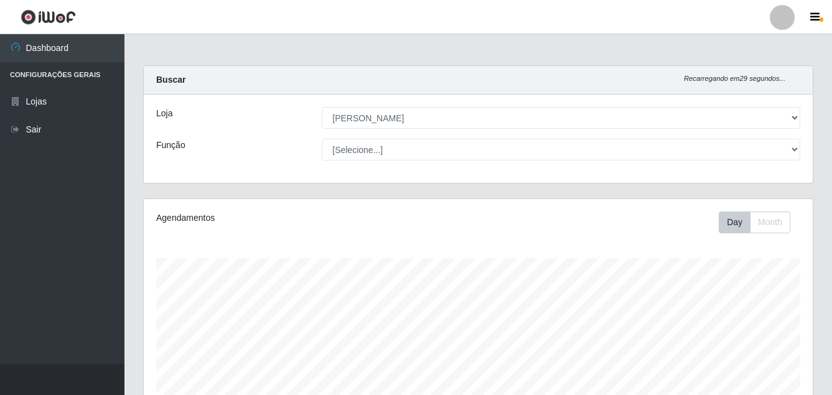  I want to click on label: Loja, so click(164, 113).